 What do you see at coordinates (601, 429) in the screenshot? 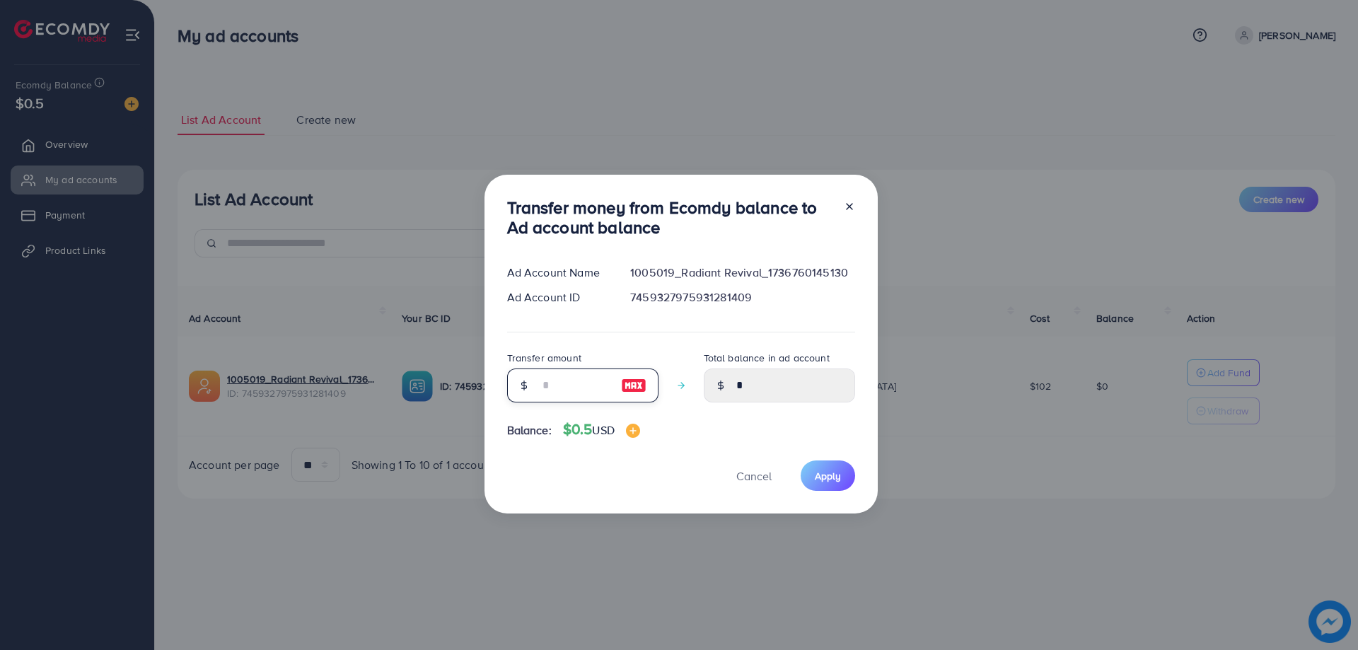
I see `h4: $0.5` at bounding box center [601, 429].